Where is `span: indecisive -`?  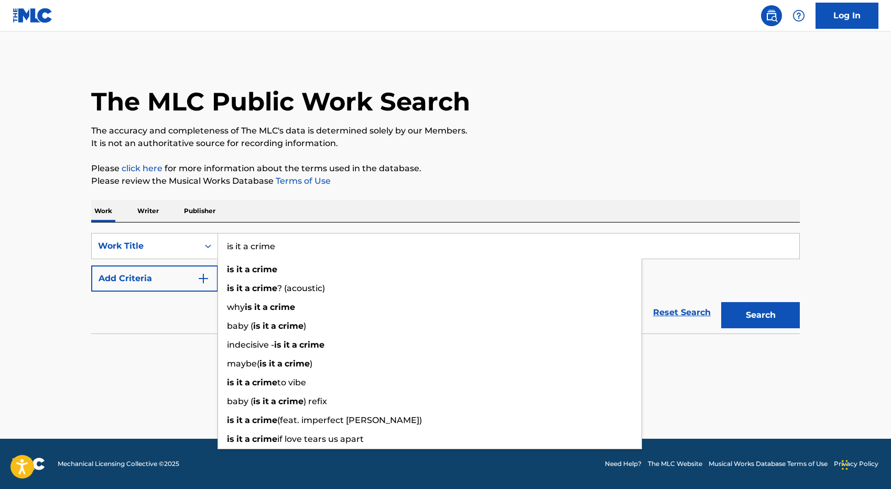
span: indecisive - is located at coordinates (251, 345).